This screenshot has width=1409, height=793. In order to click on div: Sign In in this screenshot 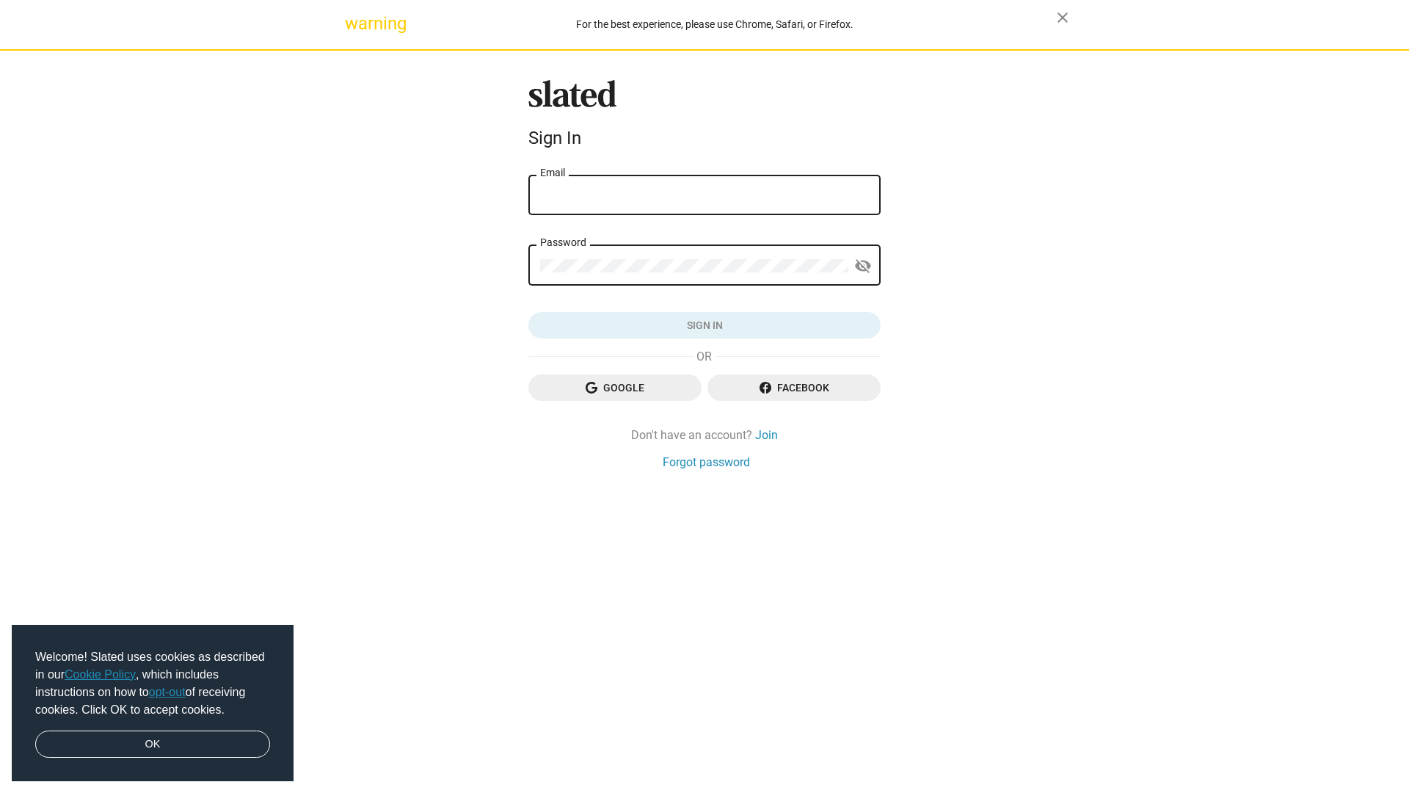, I will do `click(705, 138)`.